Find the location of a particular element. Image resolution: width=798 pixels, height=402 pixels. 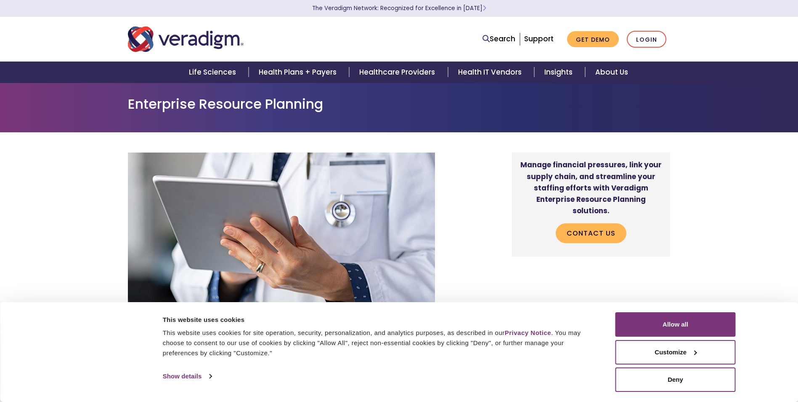

button: Allow all is located at coordinates (676, 324).